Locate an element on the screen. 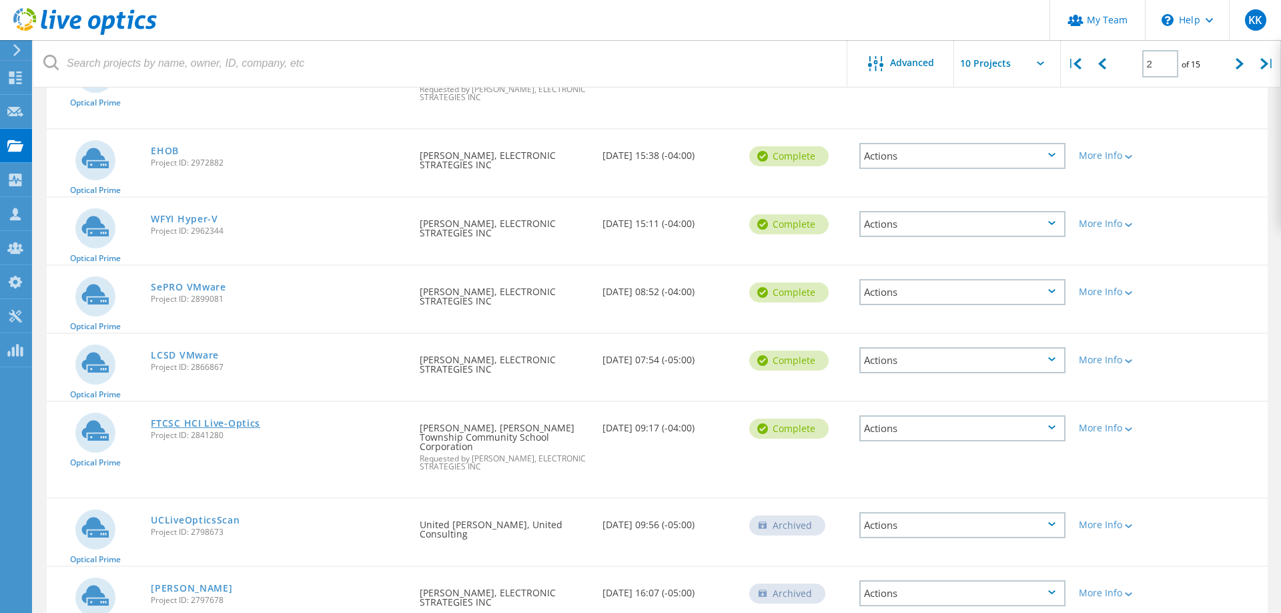 Image resolution: width=1281 pixels, height=613 pixels. span: KK is located at coordinates (1255, 20).